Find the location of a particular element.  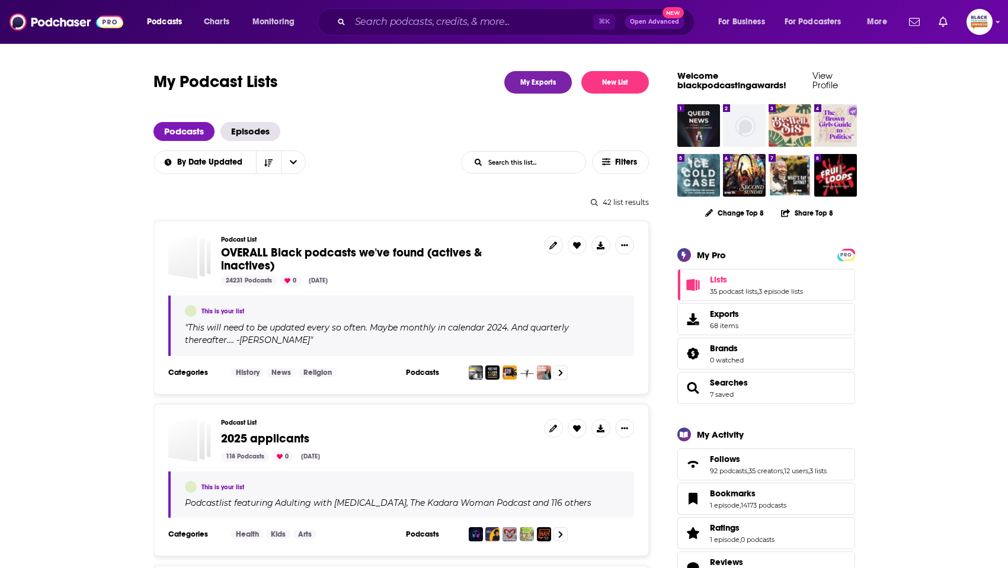

a: 1 episode is located at coordinates (725, 540).